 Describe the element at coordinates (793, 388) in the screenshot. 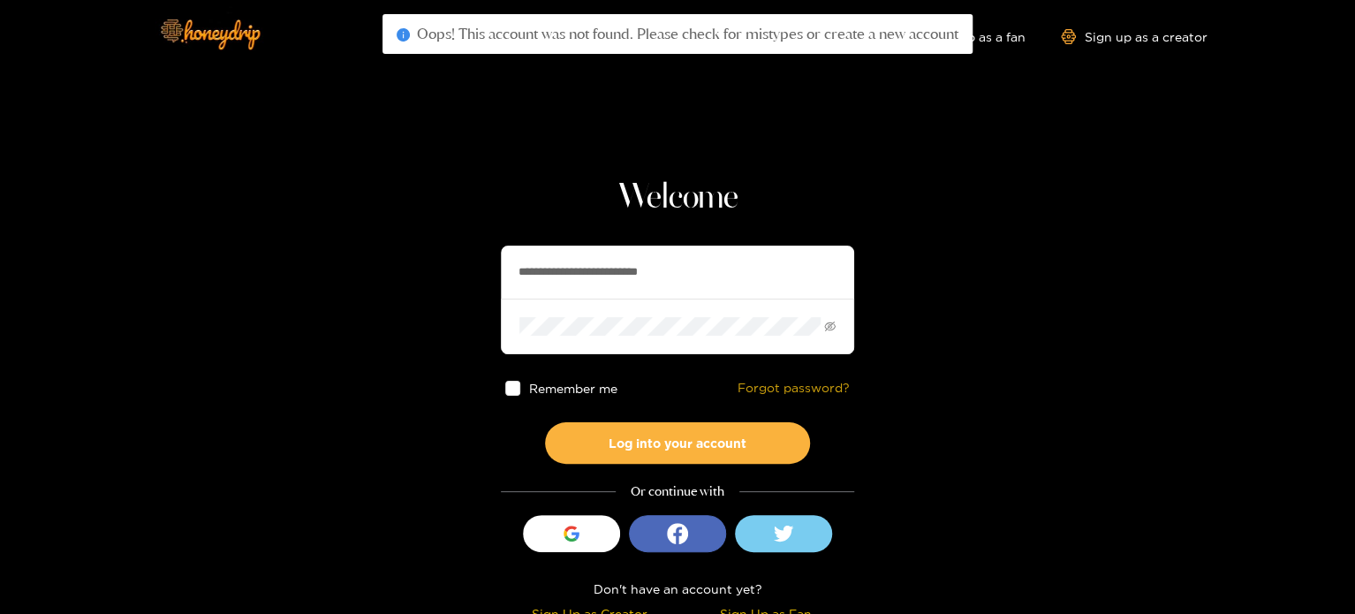

I see `a: Forgot password?` at that location.